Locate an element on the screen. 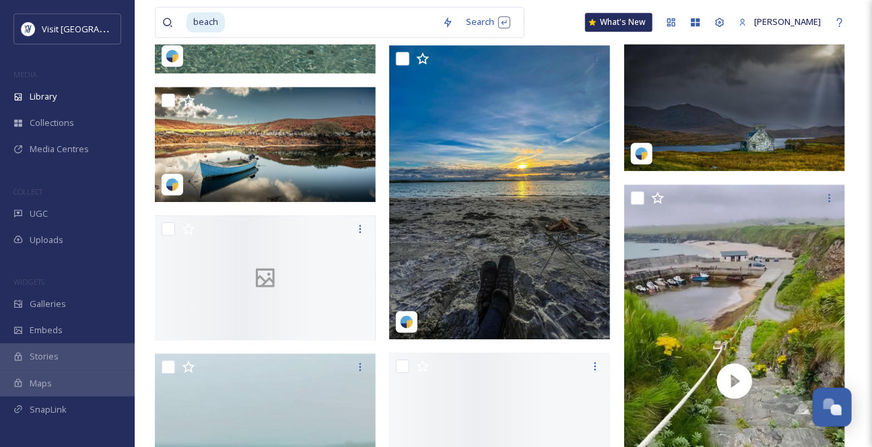  span: Galleries is located at coordinates (48, 304).